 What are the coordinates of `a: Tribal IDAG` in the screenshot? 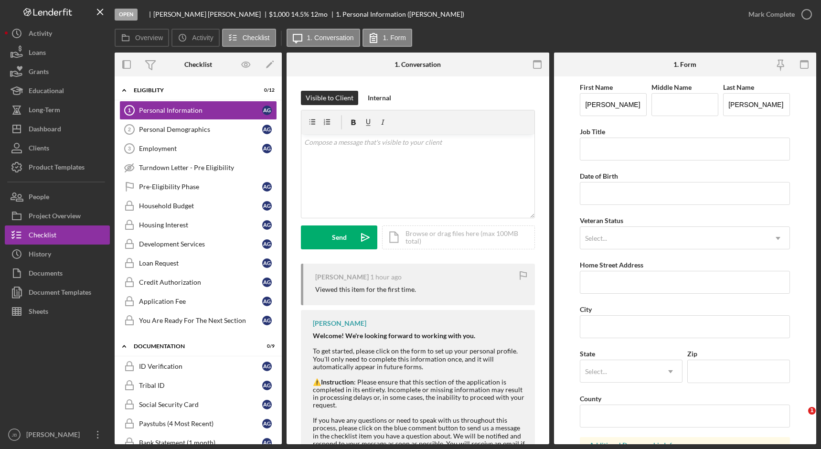 It's located at (198, 385).